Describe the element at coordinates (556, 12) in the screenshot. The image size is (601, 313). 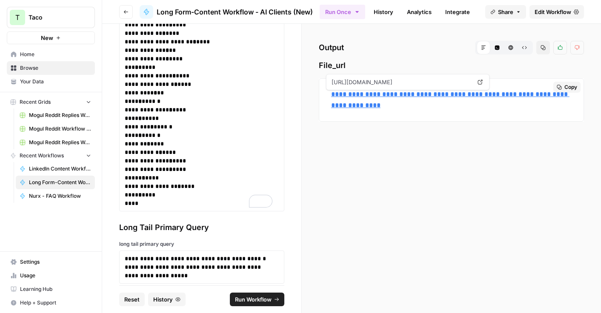
I see `a: Edit Workflow` at that location.